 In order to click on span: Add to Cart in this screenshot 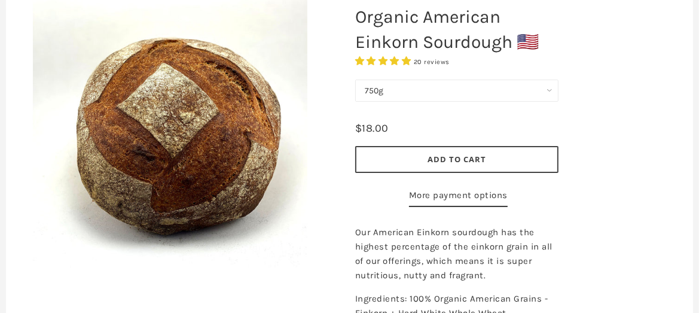, I will do `click(457, 159)`.